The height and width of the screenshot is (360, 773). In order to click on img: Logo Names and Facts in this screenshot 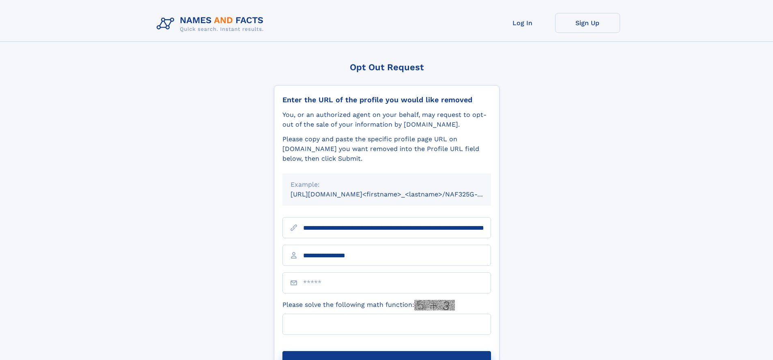, I will do `click(212, 24)`.